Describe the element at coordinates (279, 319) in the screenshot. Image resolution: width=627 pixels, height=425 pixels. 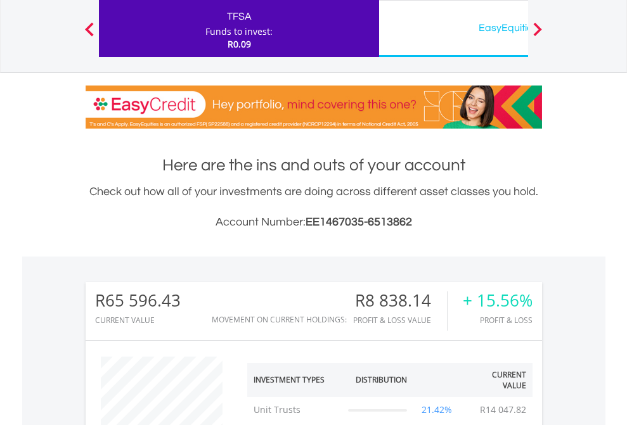
I see `div: Movement on Current Holdings:` at that location.